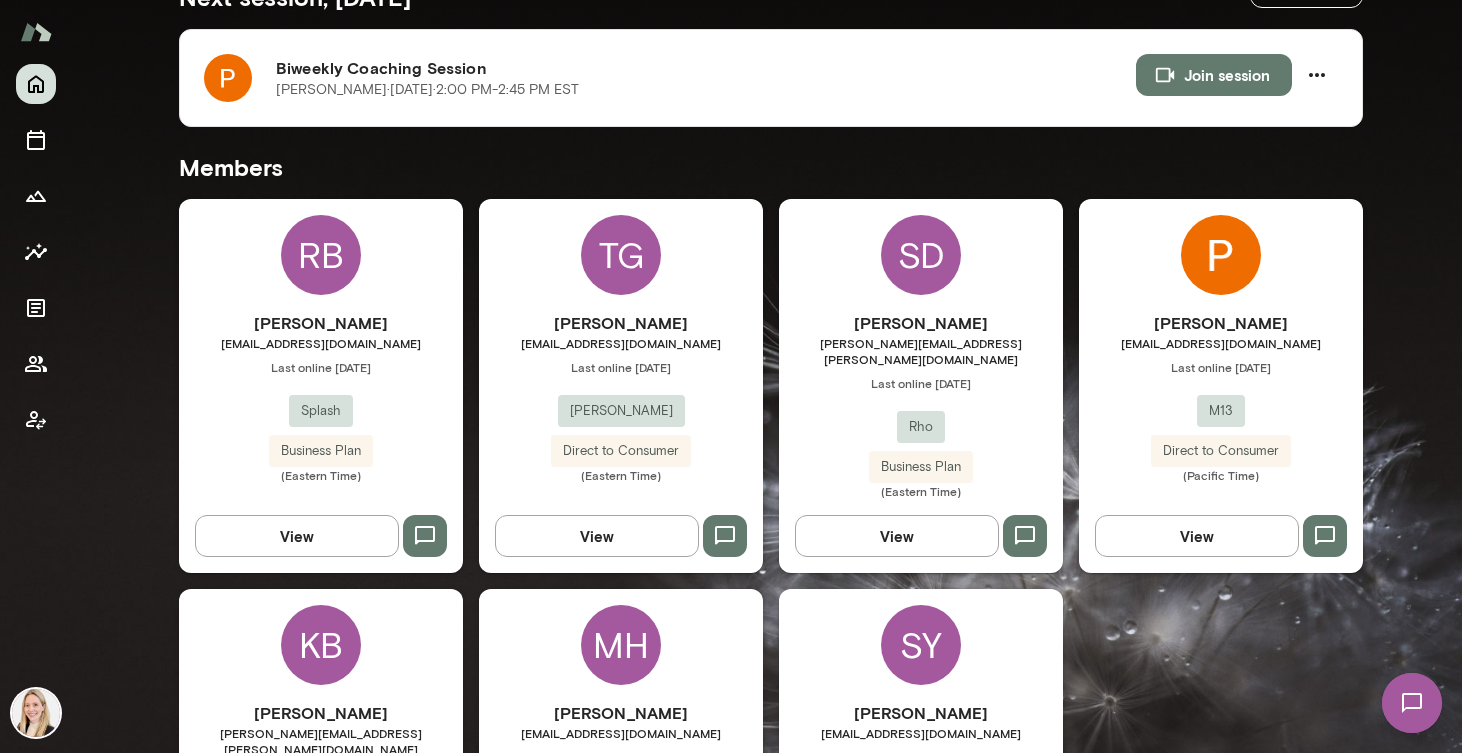  I want to click on button: Join session, so click(1214, 75).